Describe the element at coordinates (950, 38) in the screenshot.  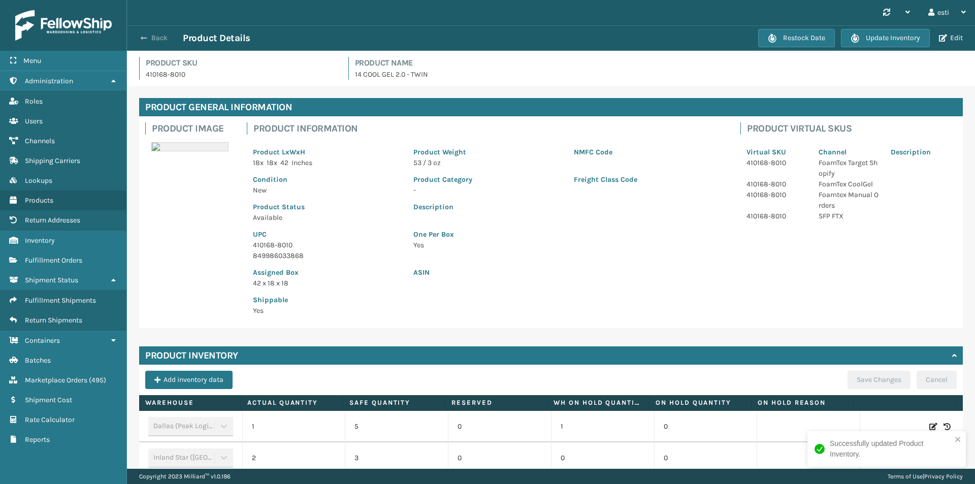
I see `button: Edit` at that location.